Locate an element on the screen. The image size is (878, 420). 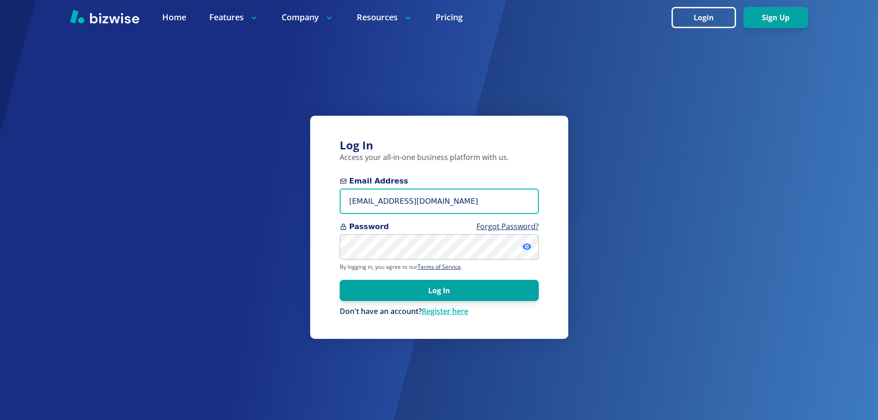
a: Pricing is located at coordinates (449, 17).